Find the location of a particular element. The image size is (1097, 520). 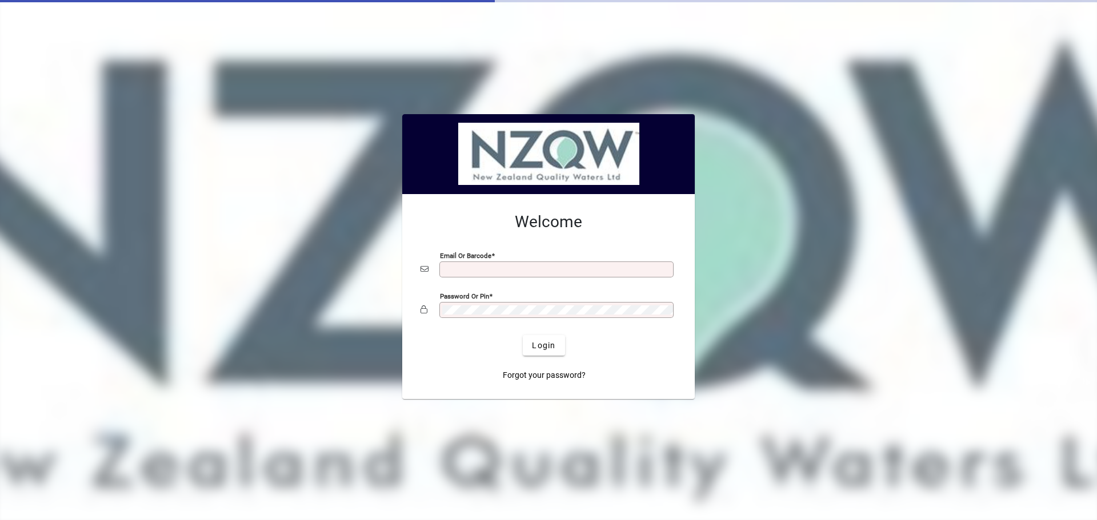

span: Login is located at coordinates (543, 346).